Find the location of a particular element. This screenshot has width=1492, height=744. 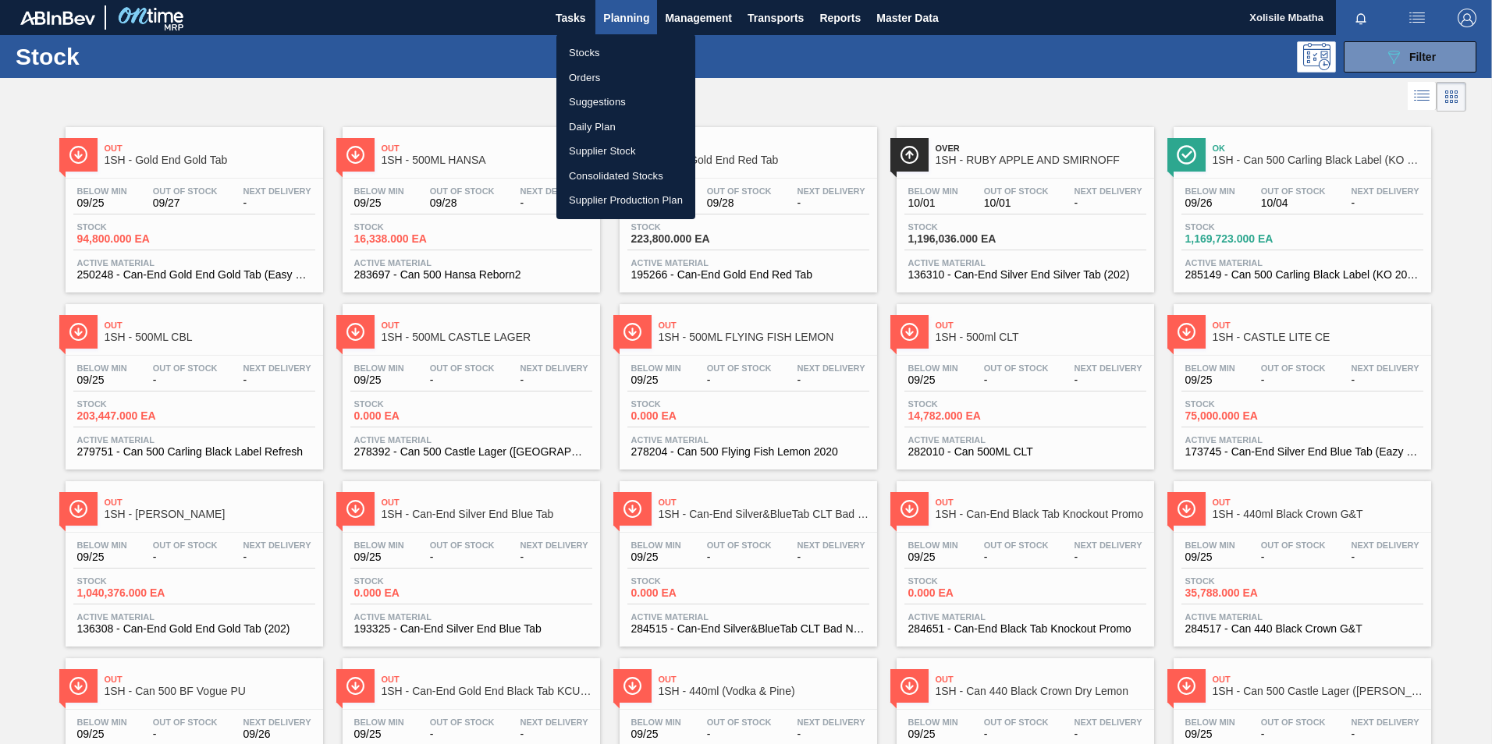

li: Supplier Production Plan is located at coordinates (626, 201).